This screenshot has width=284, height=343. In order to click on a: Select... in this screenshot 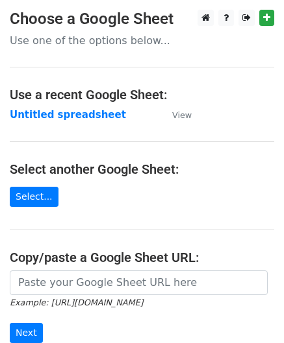, I will do `click(34, 197)`.